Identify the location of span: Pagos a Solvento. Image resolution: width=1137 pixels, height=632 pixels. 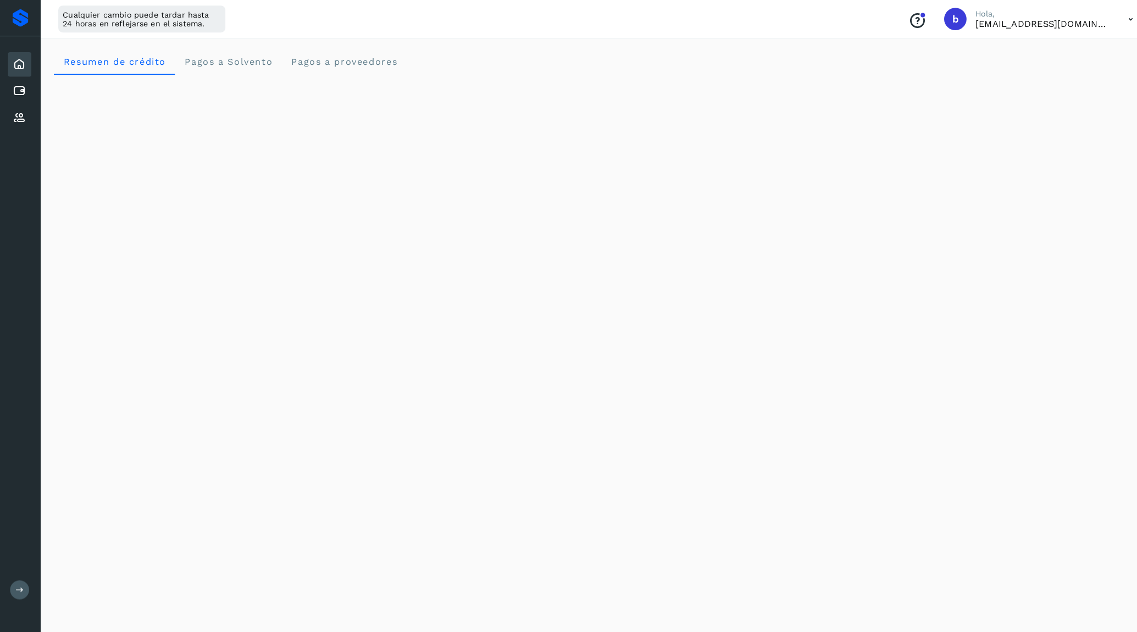
(224, 60).